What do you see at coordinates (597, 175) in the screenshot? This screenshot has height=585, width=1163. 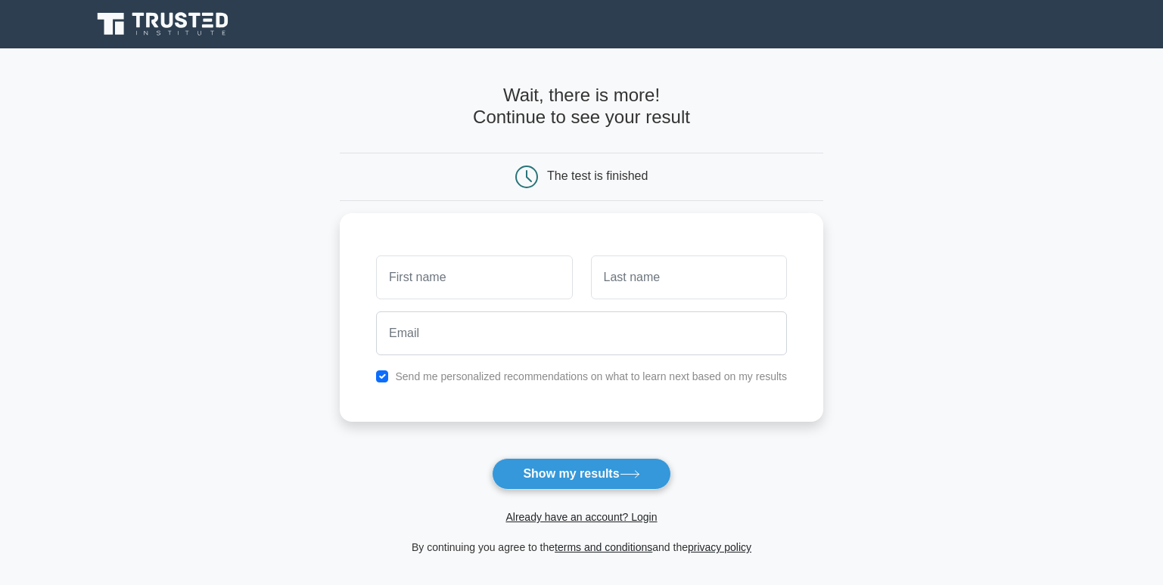 I see `div: The test is finished` at bounding box center [597, 175].